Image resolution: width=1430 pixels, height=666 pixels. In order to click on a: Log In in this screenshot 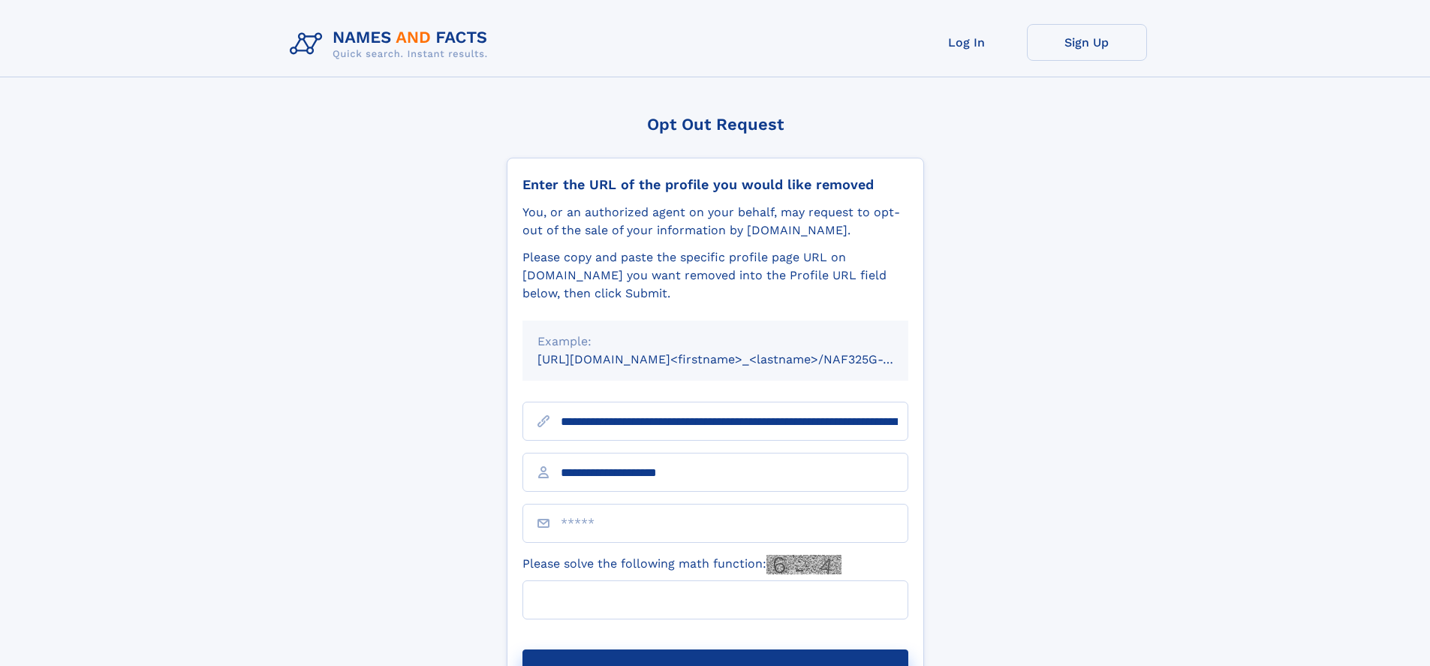, I will do `click(967, 42)`.